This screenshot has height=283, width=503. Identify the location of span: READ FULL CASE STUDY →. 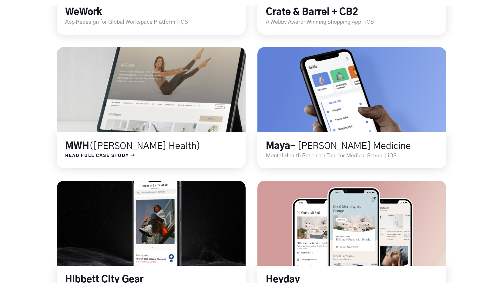
(96, 156).